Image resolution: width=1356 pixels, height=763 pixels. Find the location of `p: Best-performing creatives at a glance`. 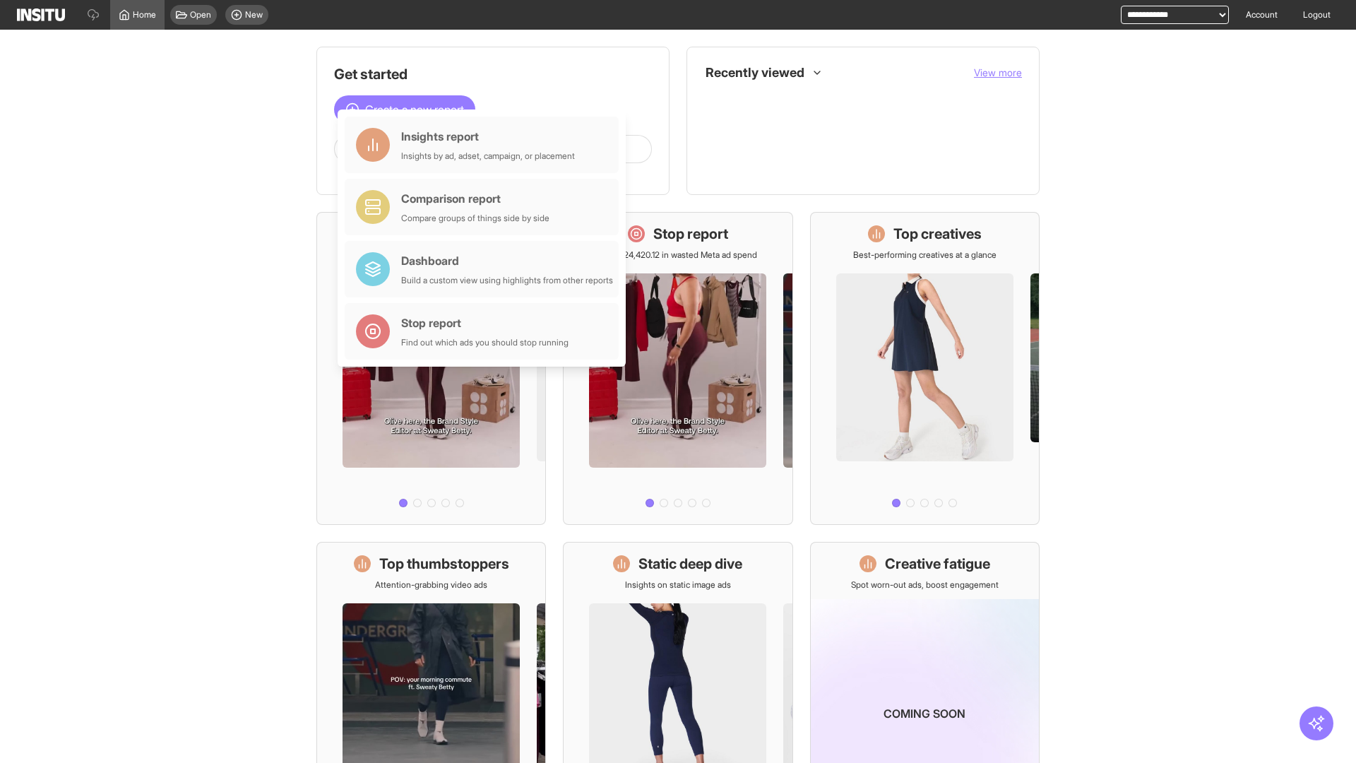

p: Best-performing creatives at a glance is located at coordinates (925, 255).